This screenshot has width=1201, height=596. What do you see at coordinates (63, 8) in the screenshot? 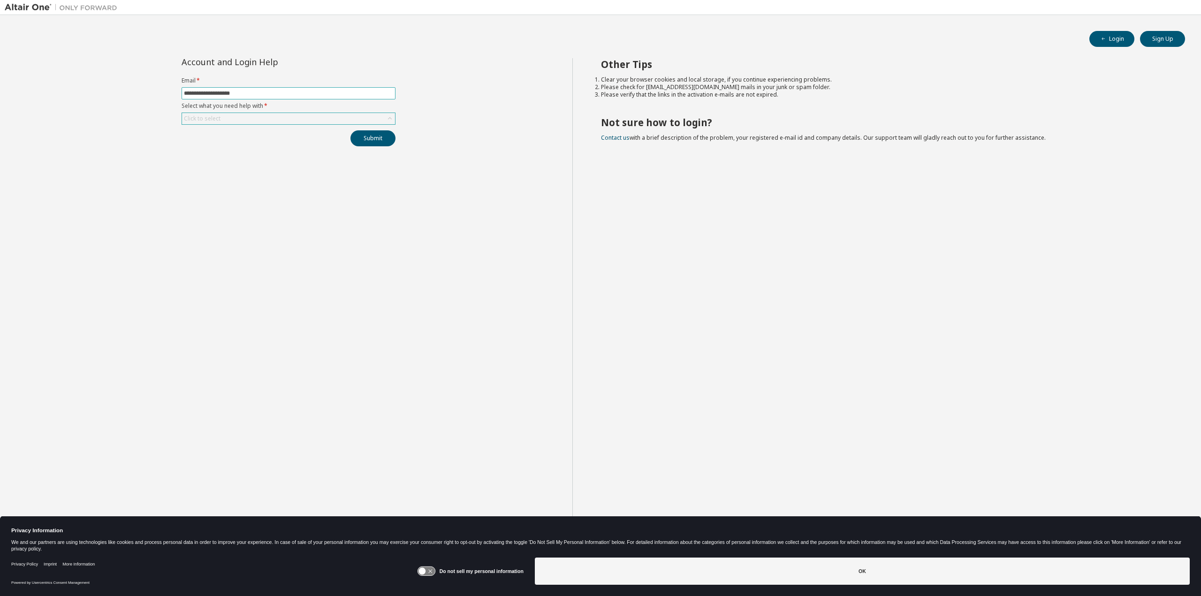
I see `img: Altair One` at bounding box center [63, 8].